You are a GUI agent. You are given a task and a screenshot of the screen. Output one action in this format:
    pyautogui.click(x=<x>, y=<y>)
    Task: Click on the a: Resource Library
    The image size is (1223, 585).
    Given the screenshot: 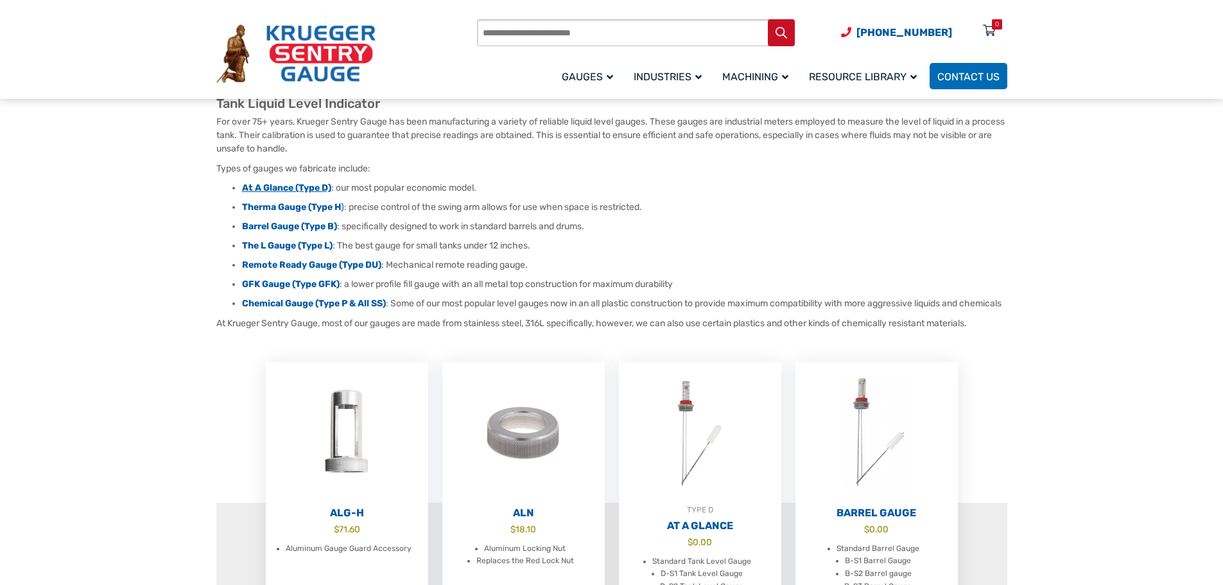 What is the action you would take?
    pyautogui.click(x=866, y=76)
    